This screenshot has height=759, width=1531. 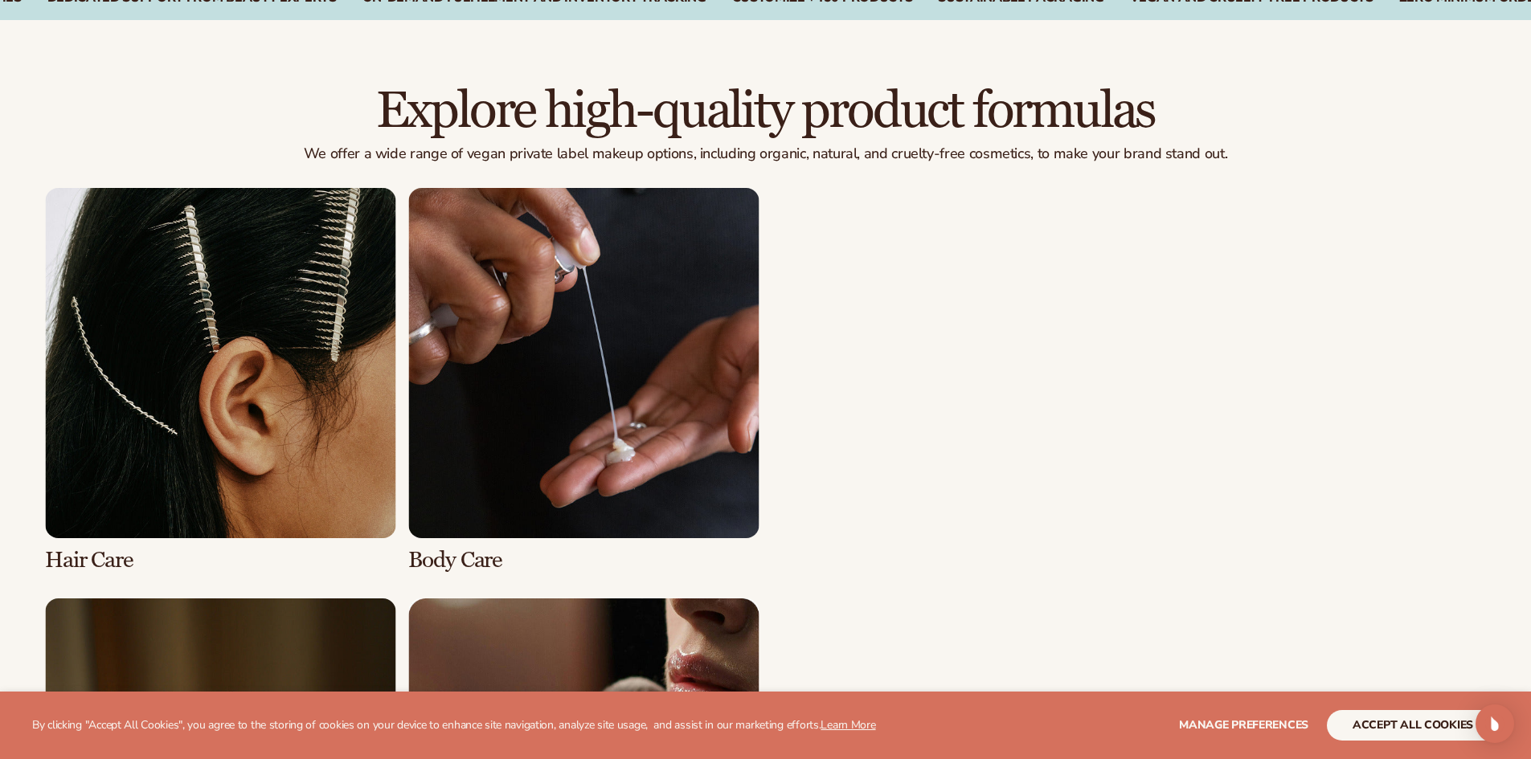 I want to click on h2: Explore high-quality product formulas, so click(x=765, y=111).